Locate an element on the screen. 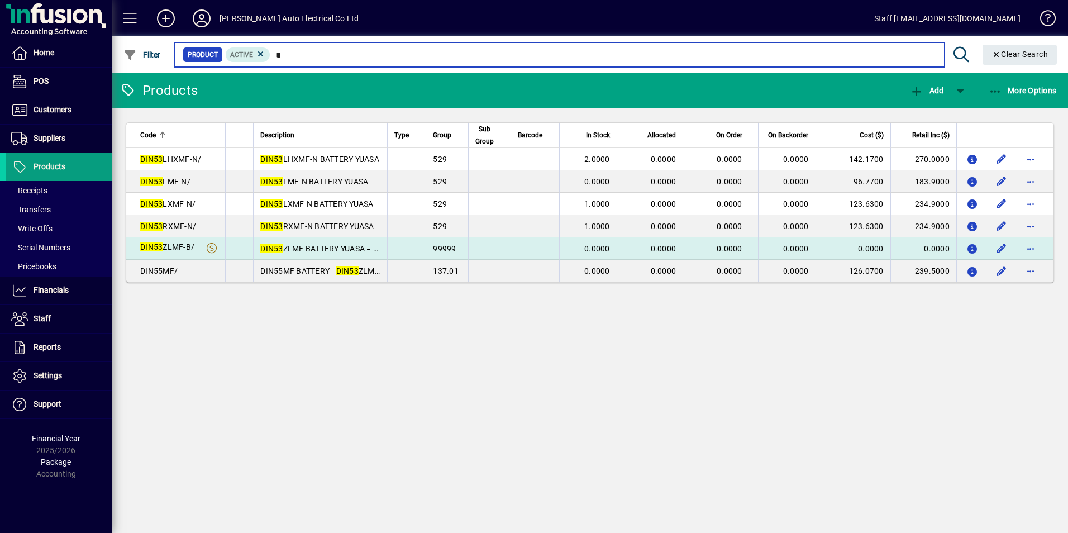  div: Sub Group is located at coordinates (489, 135).